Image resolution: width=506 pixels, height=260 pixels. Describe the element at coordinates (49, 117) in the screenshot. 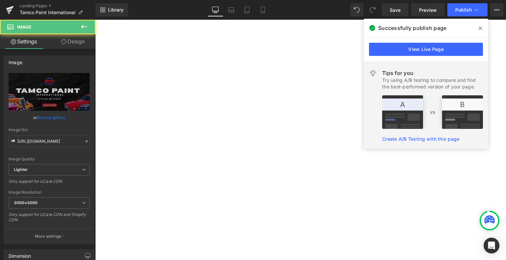

I see `div: or` at that location.